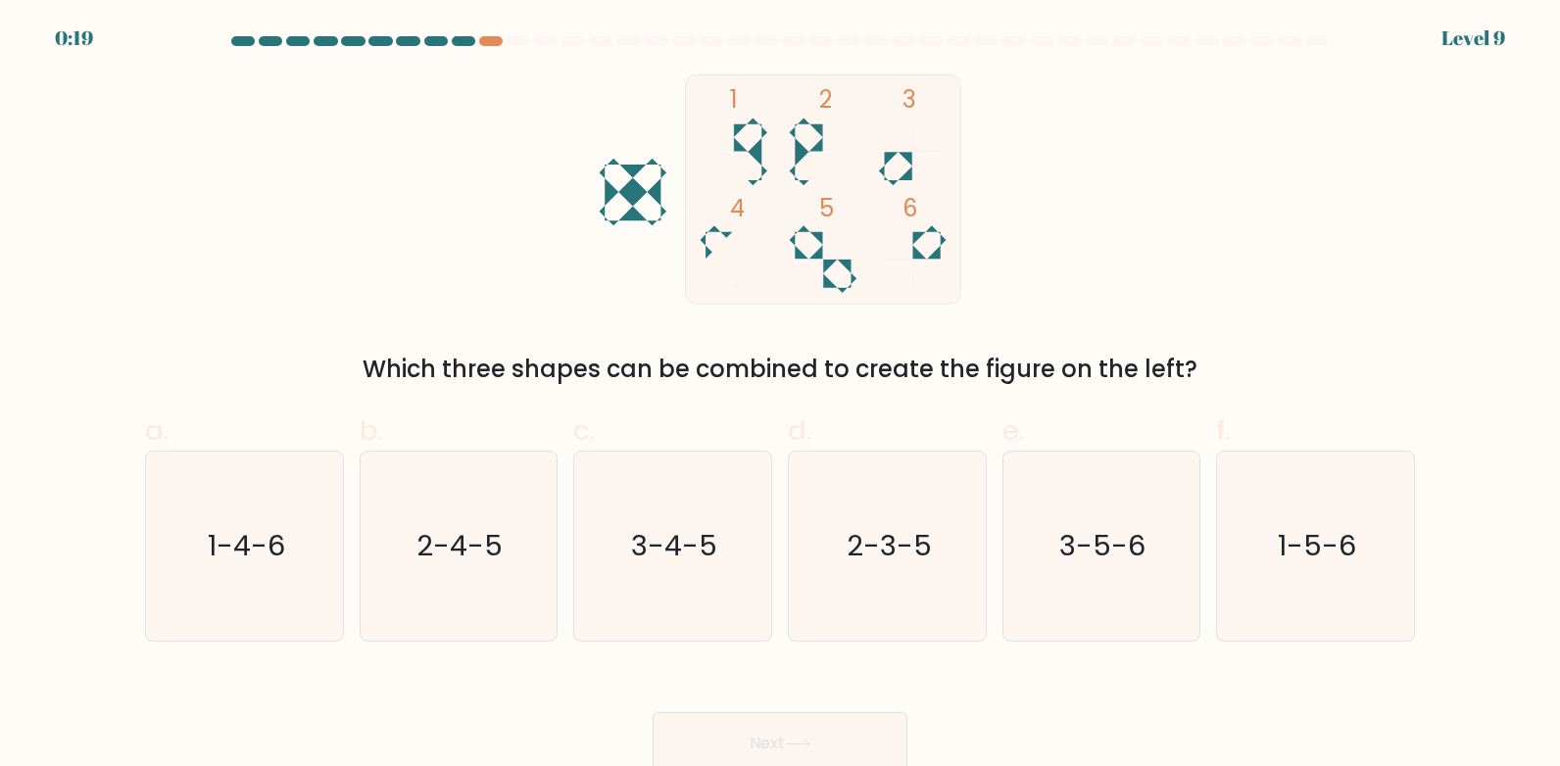  Describe the element at coordinates (826, 208) in the screenshot. I see `tspan: 5` at that location.